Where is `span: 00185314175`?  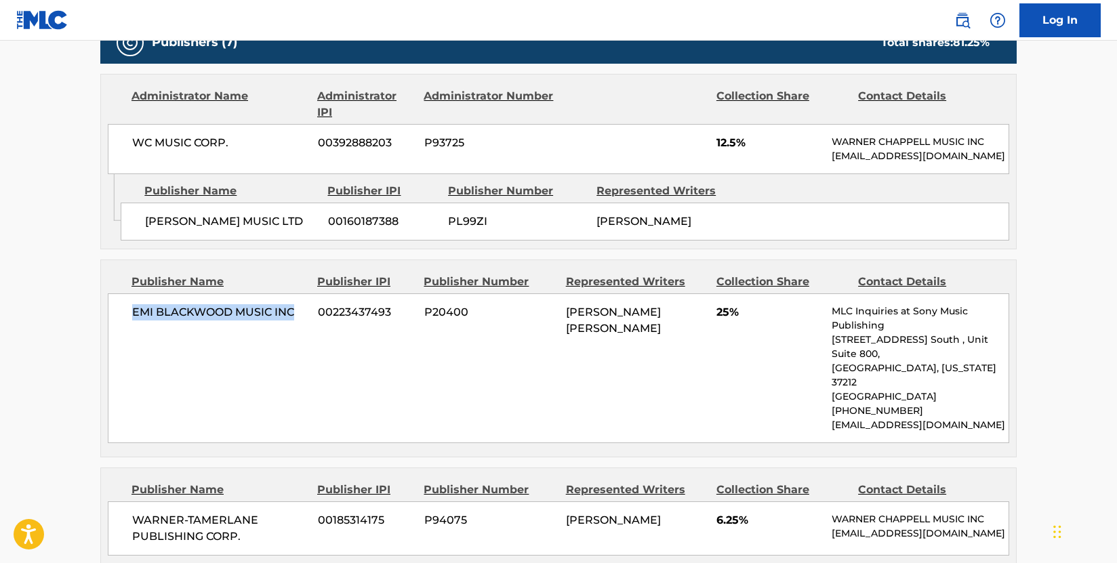
span: 00185314175 is located at coordinates (366, 520).